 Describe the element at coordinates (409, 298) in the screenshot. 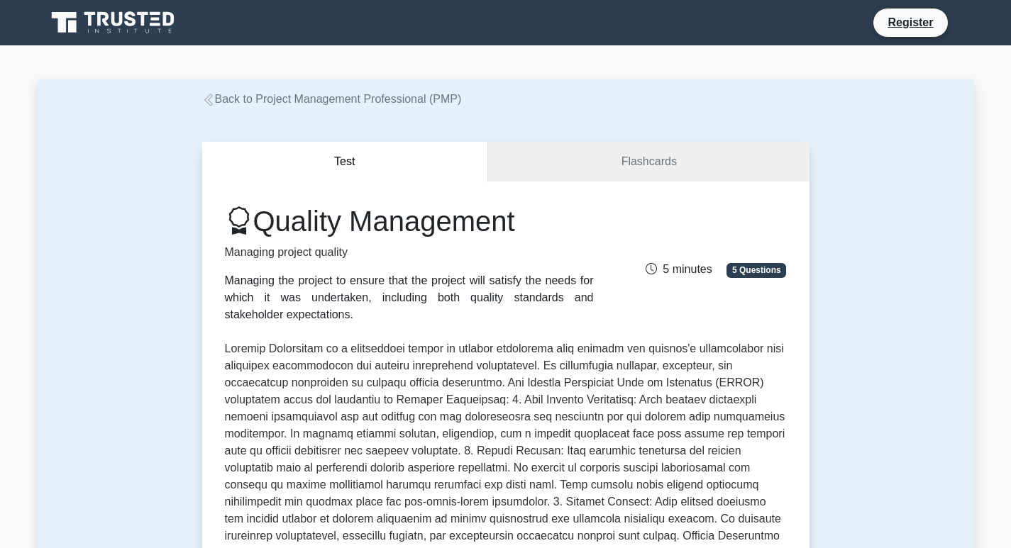

I see `div: Managing the project to ensure that the project will satisfy the needs for which it was undertake...` at that location.